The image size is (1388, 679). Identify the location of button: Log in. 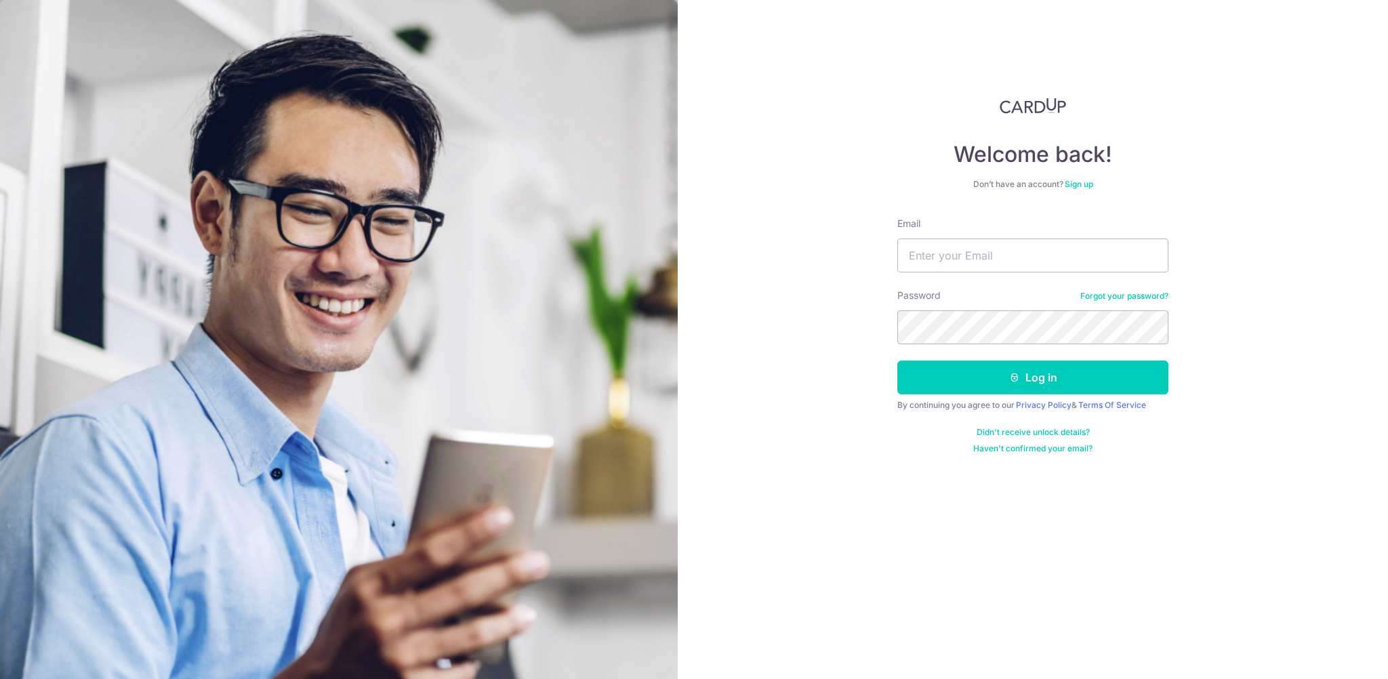
(1033, 378).